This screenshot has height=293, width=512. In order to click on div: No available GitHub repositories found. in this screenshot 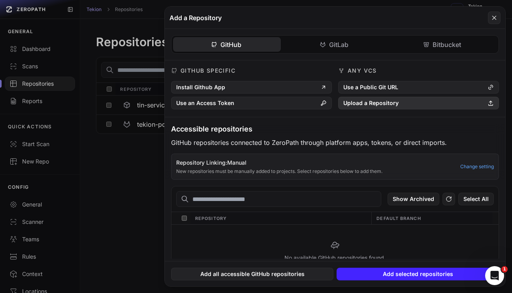, I will do `click(335, 251)`.